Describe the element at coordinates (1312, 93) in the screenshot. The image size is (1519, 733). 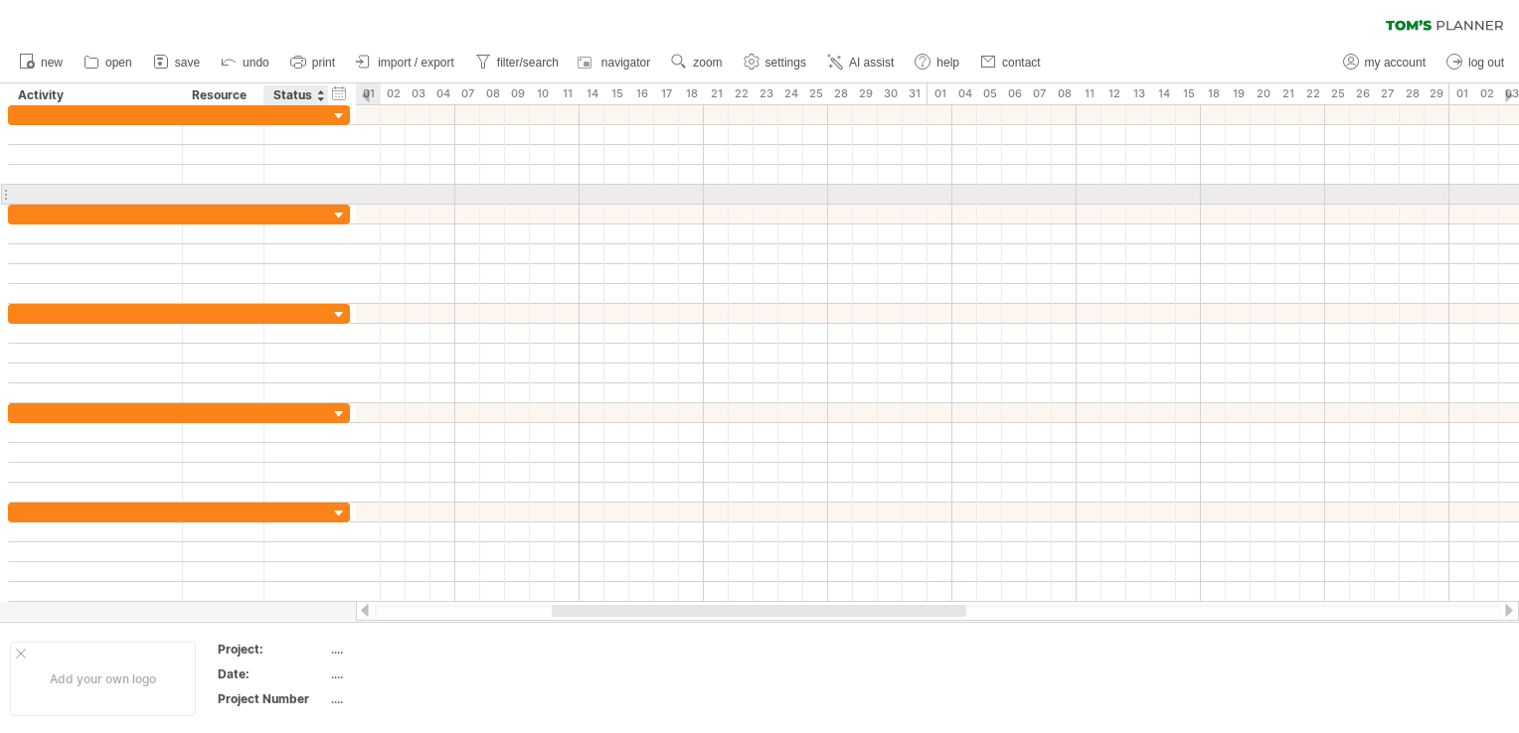
I see `div: Friday, 22 August 2025` at that location.